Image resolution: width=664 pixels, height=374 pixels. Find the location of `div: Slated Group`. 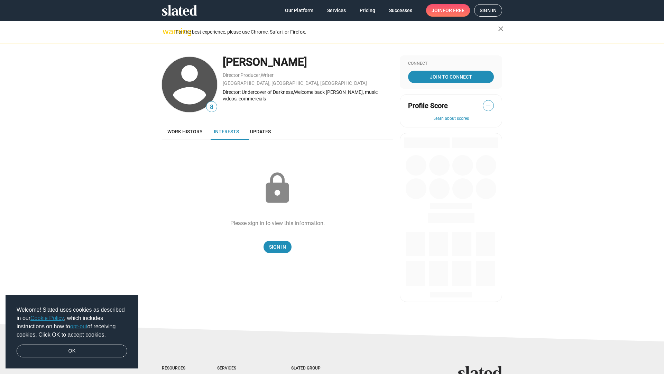

div: Slated Group is located at coordinates (315, 368).